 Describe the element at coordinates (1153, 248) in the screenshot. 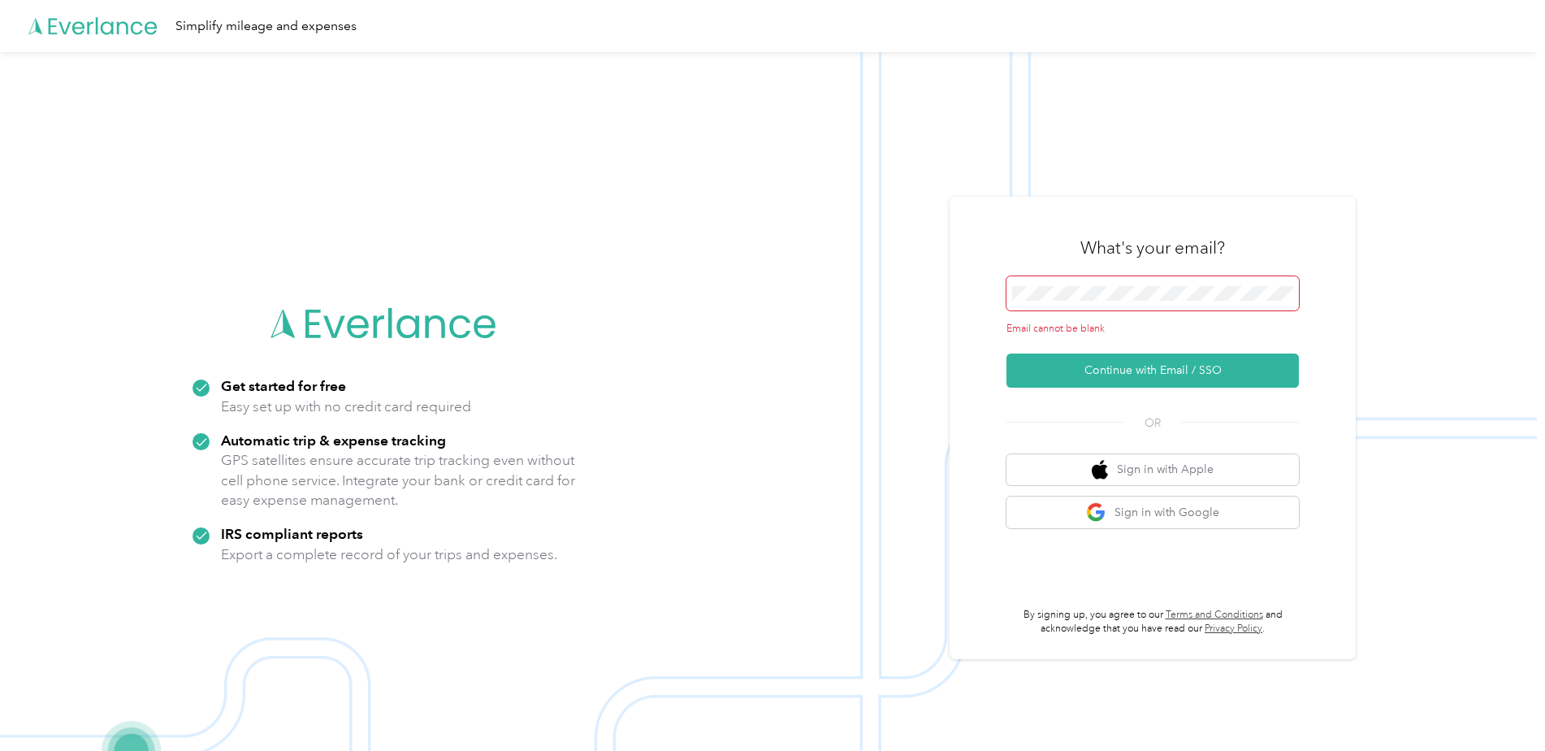

I see `h3: What's your email?` at that location.